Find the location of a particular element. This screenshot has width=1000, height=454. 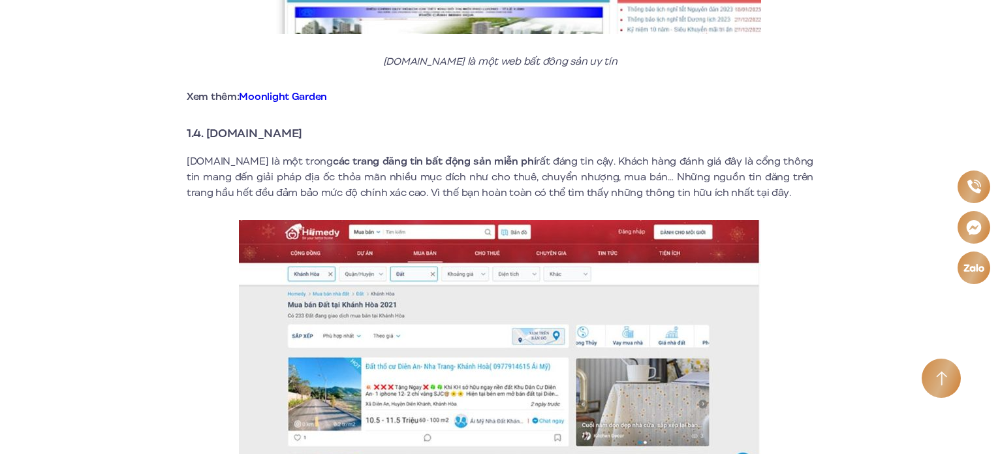

a: Moonlight Garden is located at coordinates (283, 97).